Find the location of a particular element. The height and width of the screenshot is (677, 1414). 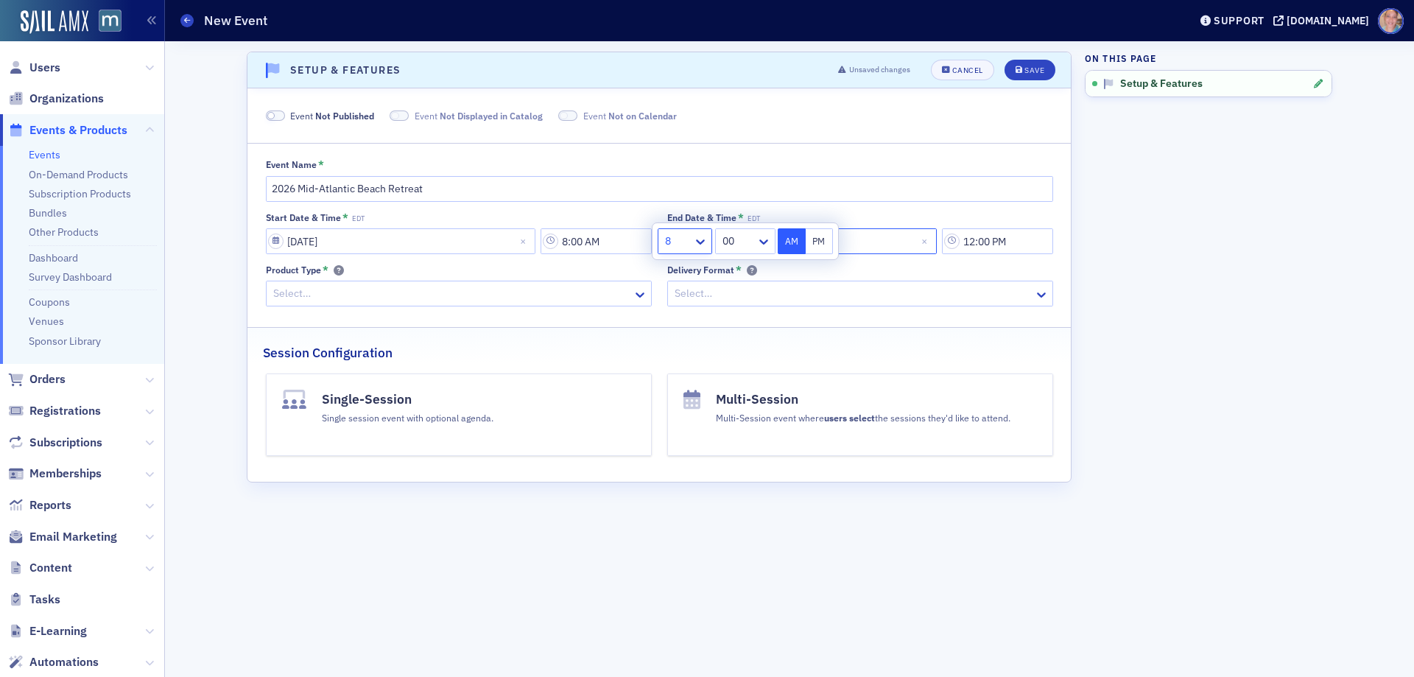

a: Survey Dashboard is located at coordinates (70, 277).